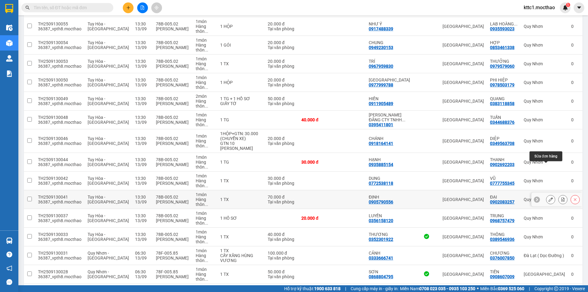 Image resolution: width=588 pixels, height=292 pixels. I want to click on div: 0902692203, so click(502, 165).